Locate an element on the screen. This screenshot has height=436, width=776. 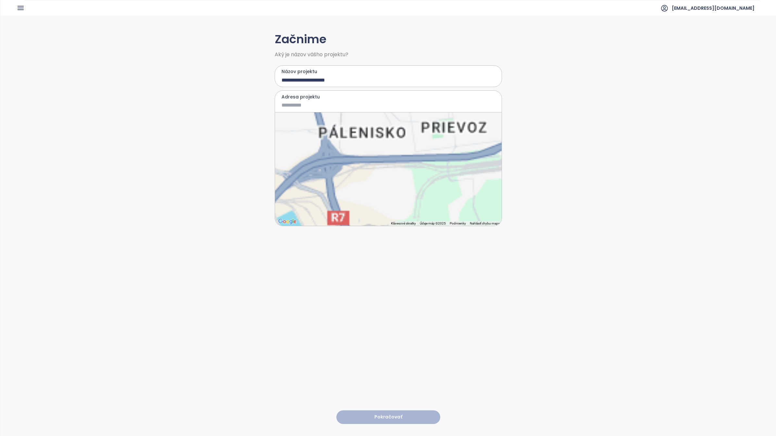
h1: Začnime is located at coordinates (388, 39).